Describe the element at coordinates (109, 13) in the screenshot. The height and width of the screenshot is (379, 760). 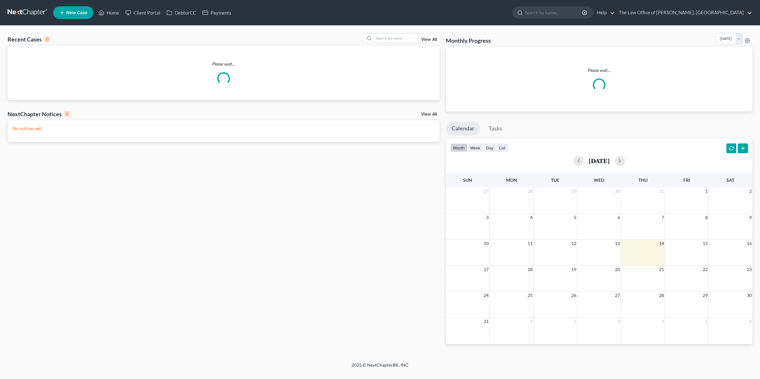
I see `a: Home` at that location.